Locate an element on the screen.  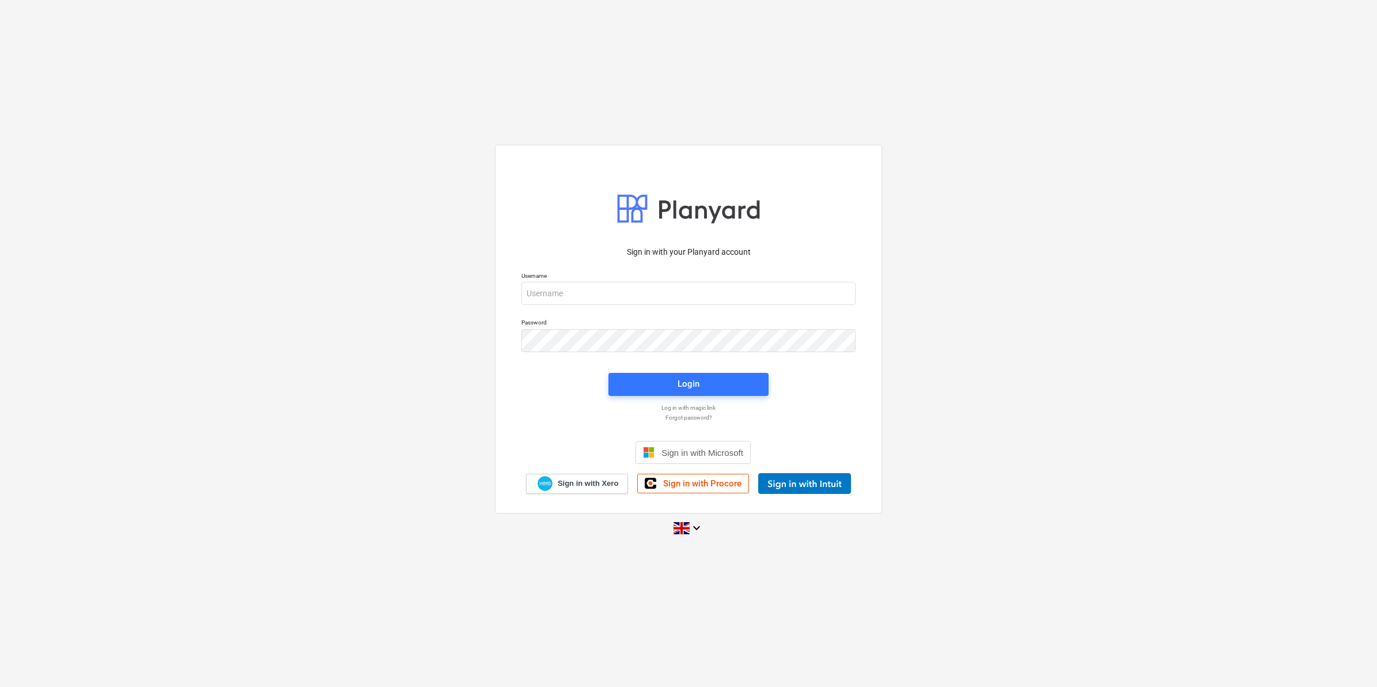
p: Forgot password? is located at coordinates (688, 417).